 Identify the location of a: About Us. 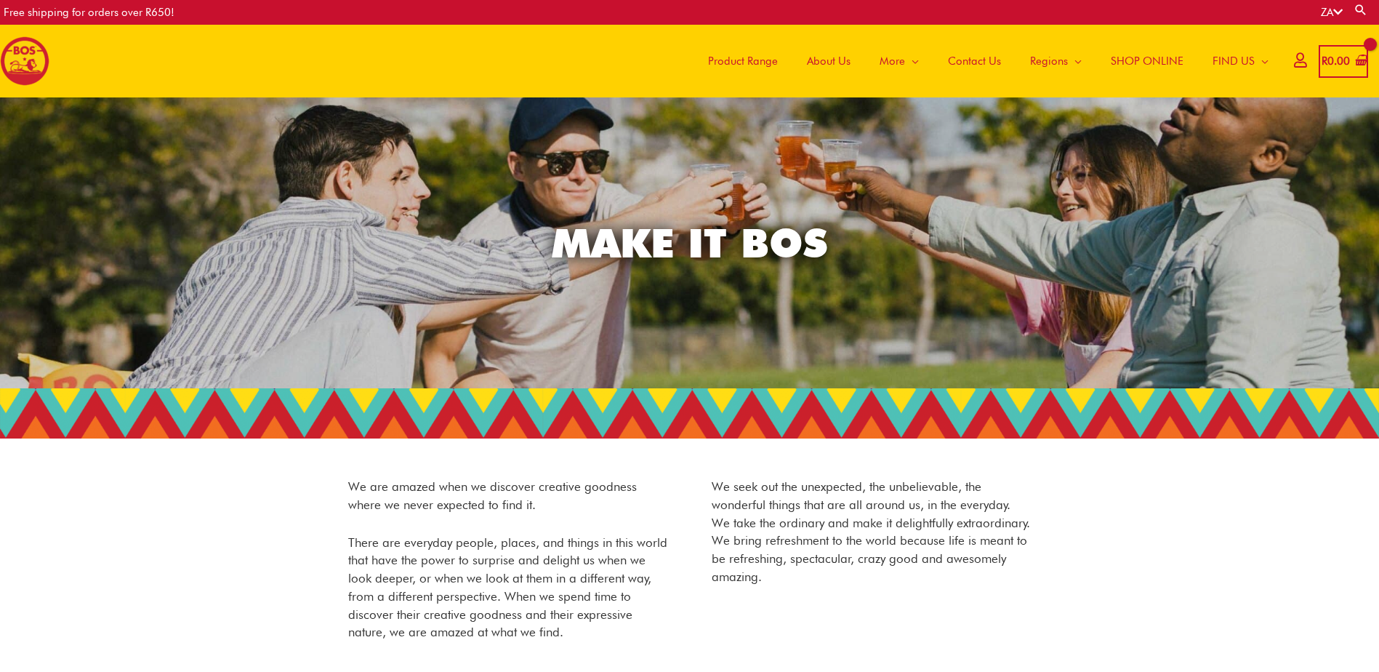
(829, 61).